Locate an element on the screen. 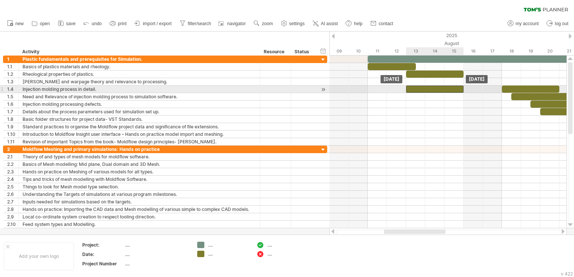 Image resolution: width=574 pixels, height=277 pixels. div: Feed system types and Modelling. is located at coordinates (139, 224).